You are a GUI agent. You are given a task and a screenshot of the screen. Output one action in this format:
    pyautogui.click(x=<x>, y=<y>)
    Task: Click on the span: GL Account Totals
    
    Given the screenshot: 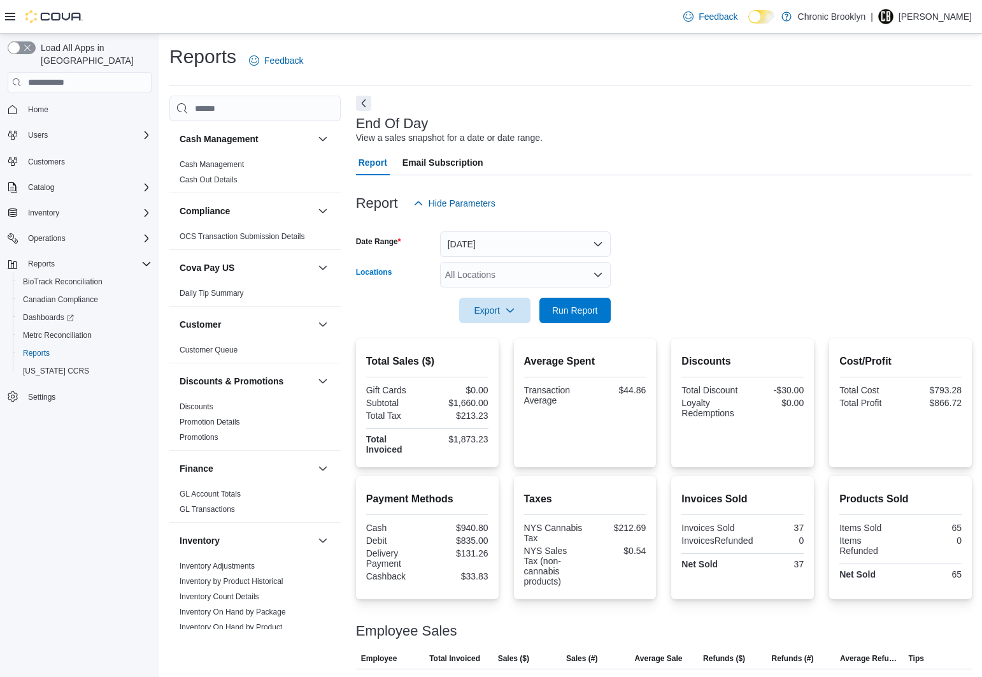 What is the action you would take?
    pyautogui.click(x=210, y=494)
    